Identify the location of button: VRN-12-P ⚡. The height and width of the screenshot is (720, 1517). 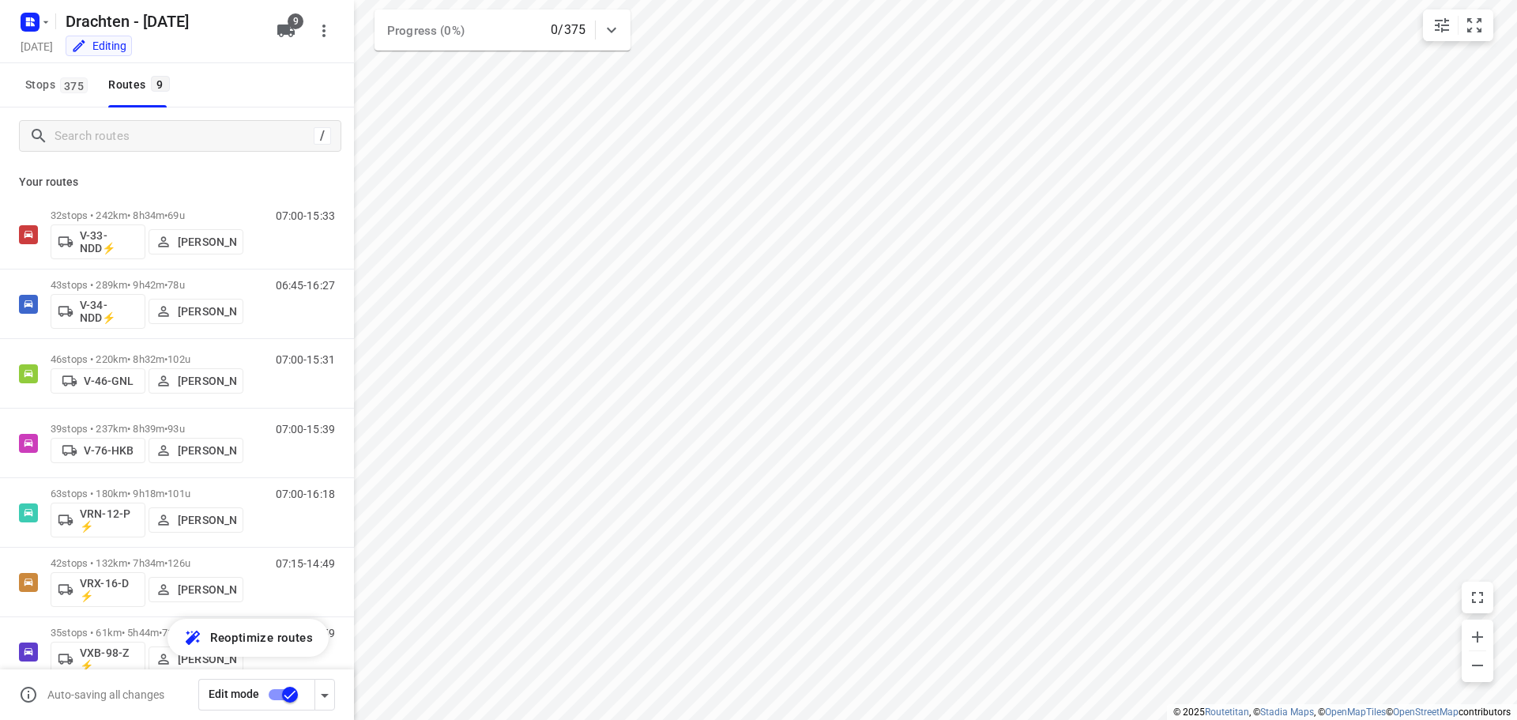
(98, 520).